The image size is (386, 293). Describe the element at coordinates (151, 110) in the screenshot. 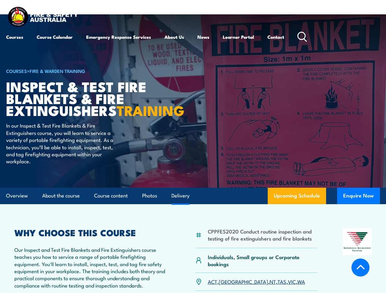

I see `strong: TRAINING` at that location.